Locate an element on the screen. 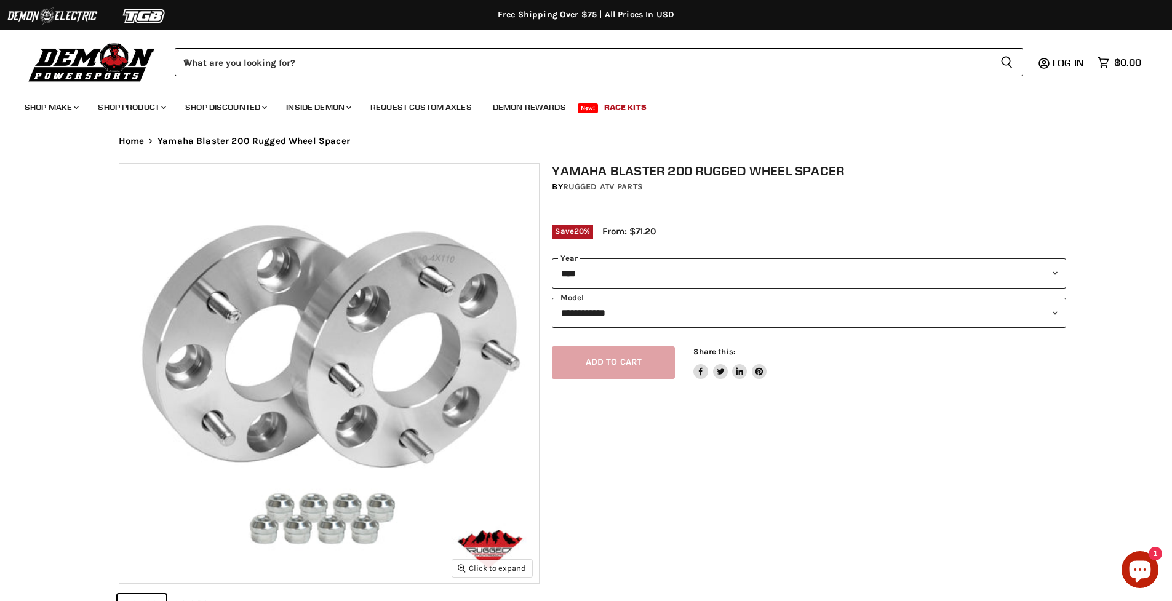 Image resolution: width=1172 pixels, height=601 pixels. span: From: $71.20 is located at coordinates (629, 231).